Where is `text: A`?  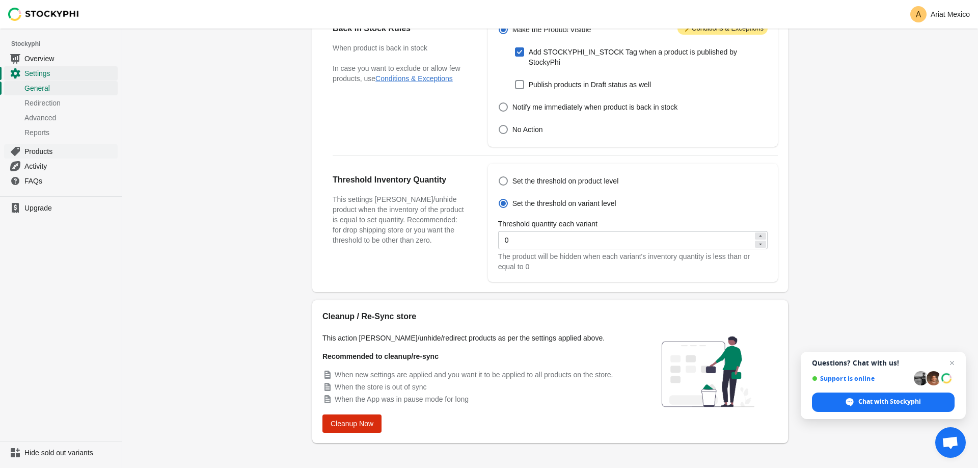
text: A is located at coordinates (919, 14).